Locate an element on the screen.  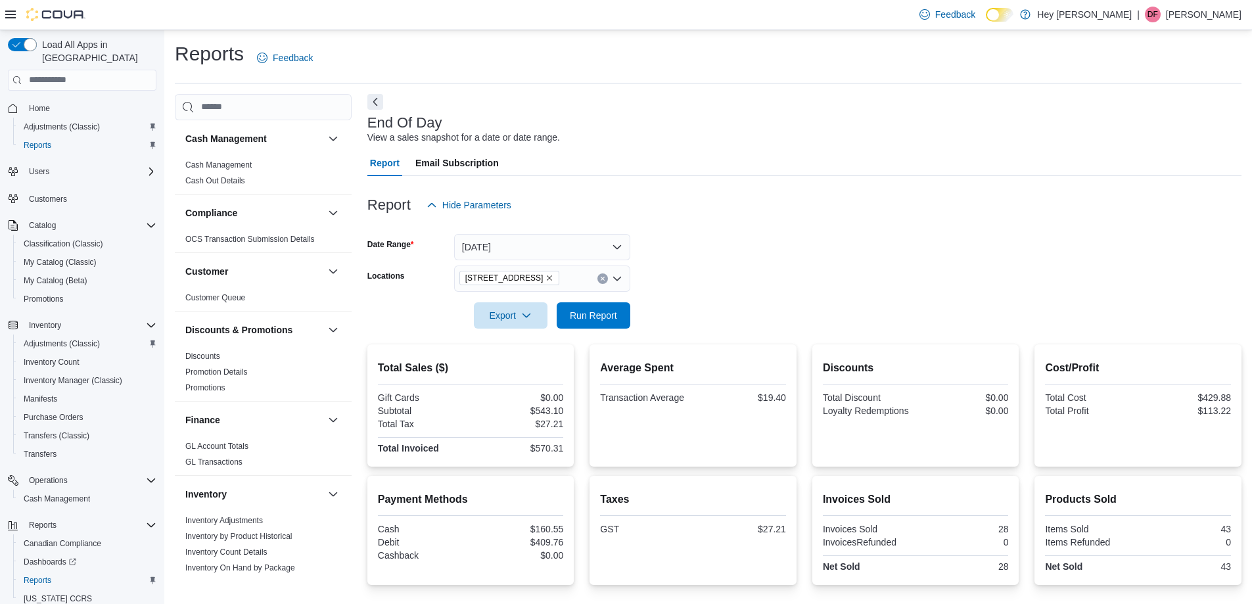
span: My Catalog (Beta) is located at coordinates (87, 281).